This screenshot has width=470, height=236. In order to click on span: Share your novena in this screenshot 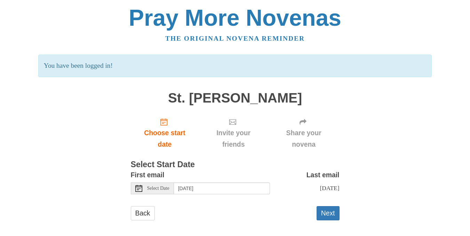, I will do `click(304, 139)`.